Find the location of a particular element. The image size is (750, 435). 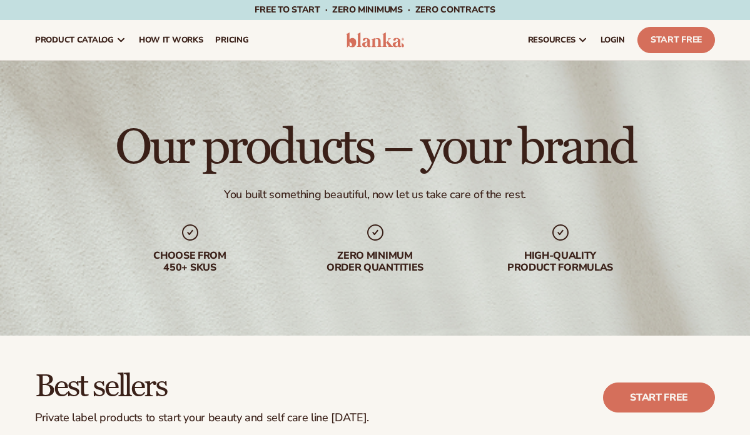

a: Start Free is located at coordinates (676, 40).